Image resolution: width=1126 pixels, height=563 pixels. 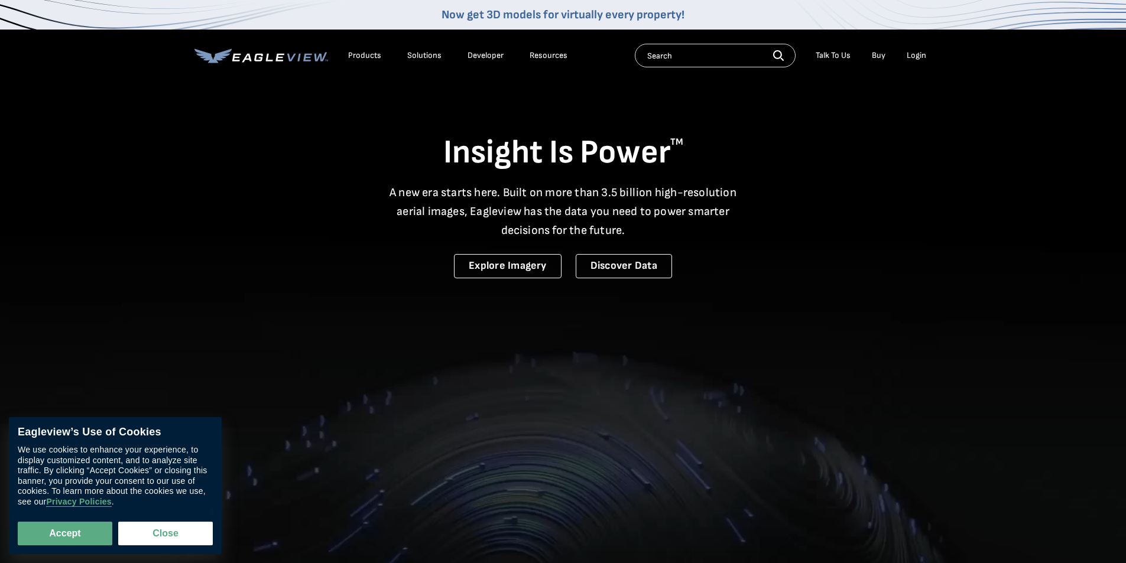 I want to click on div: Products, so click(x=365, y=56).